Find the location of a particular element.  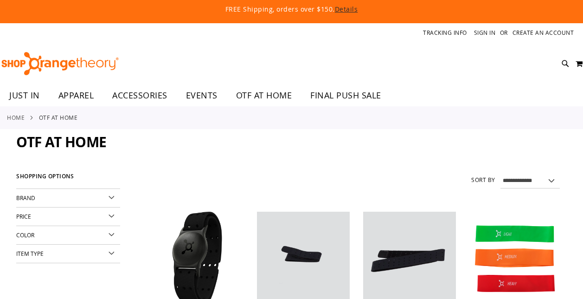

span: FINAL PUSH SALE is located at coordinates (345, 95).